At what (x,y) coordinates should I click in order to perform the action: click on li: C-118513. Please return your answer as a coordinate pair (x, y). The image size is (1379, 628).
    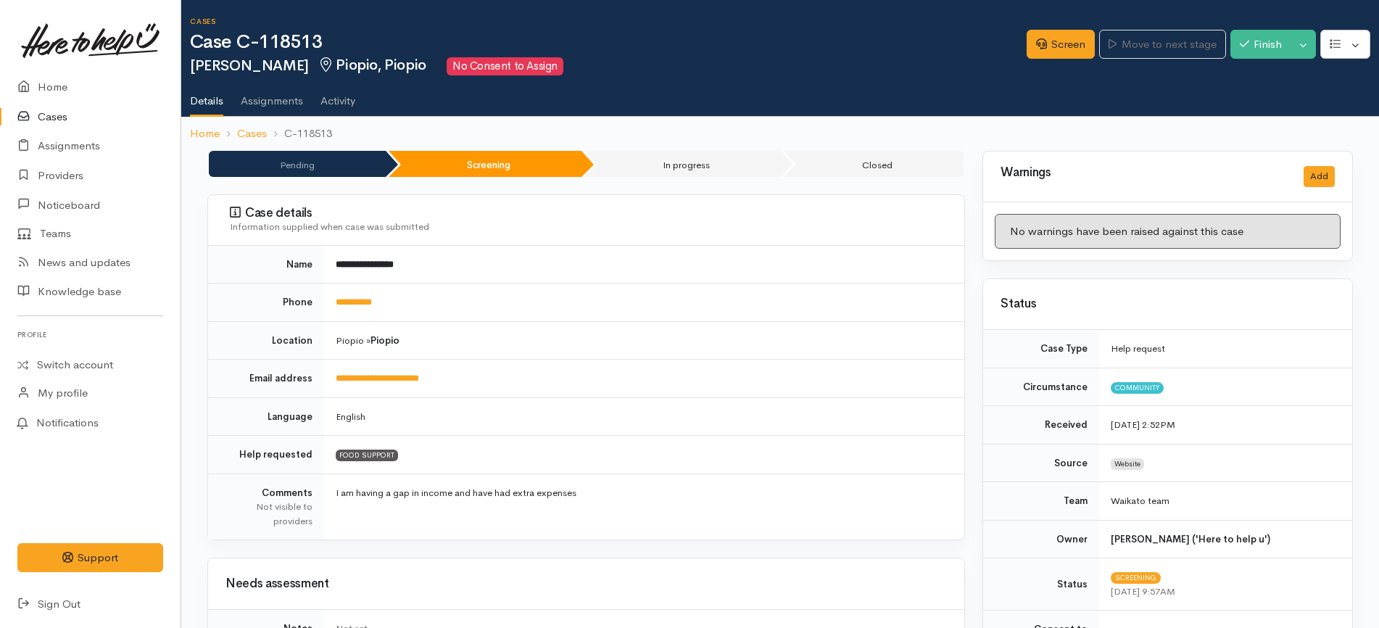
    Looking at the image, I should click on (299, 133).